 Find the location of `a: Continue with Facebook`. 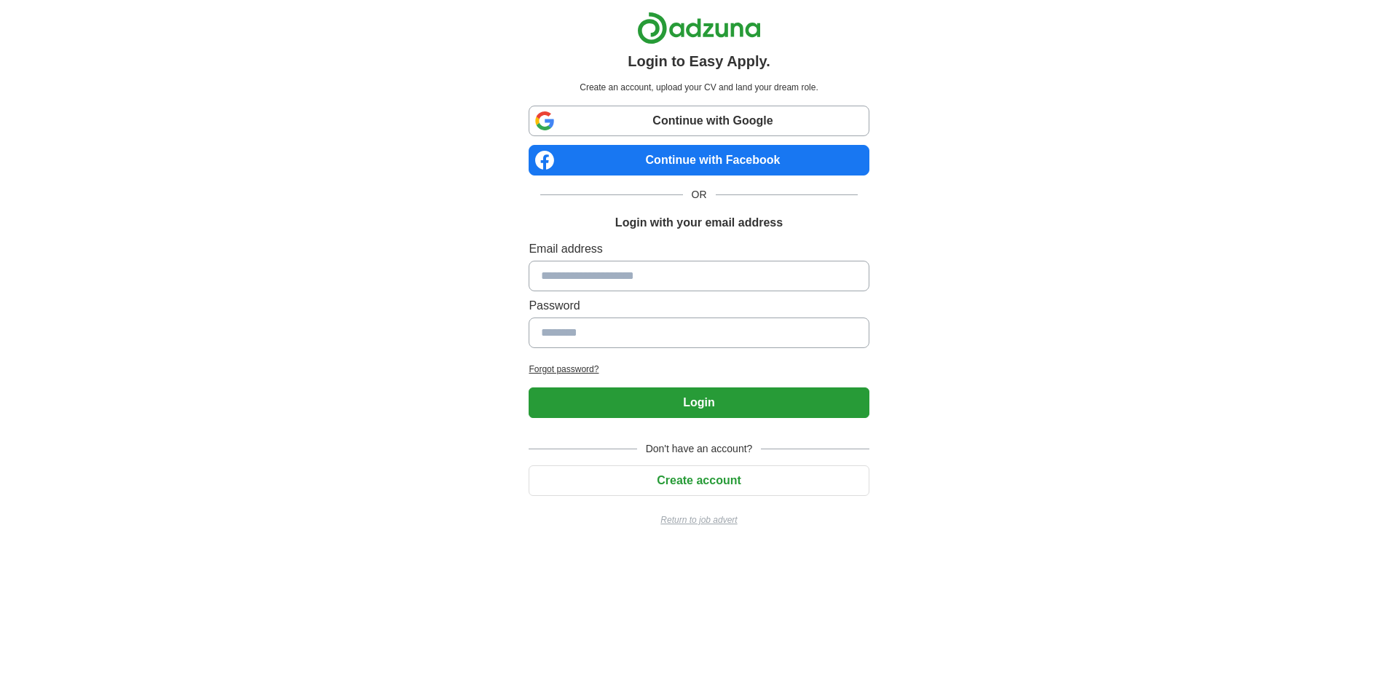

a: Continue with Facebook is located at coordinates (698, 160).